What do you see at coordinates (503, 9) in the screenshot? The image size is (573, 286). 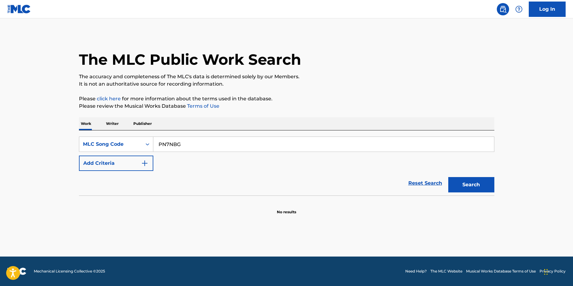 I see `img: search` at bounding box center [503, 9].